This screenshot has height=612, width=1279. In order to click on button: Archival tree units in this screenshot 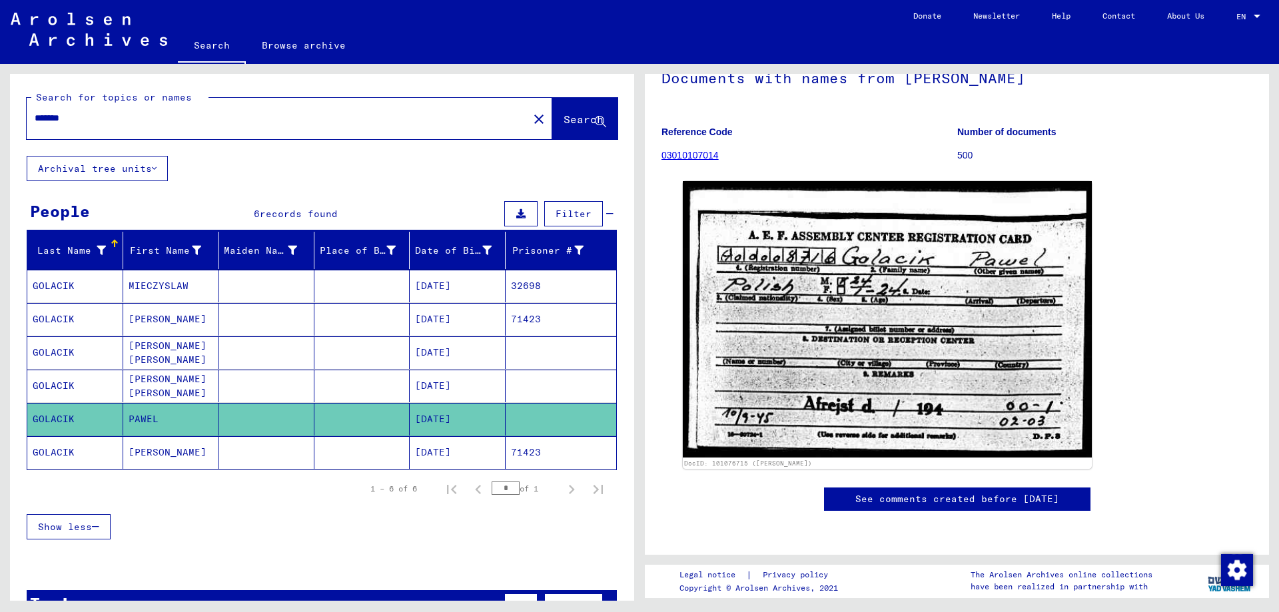, I will do `click(97, 168)`.